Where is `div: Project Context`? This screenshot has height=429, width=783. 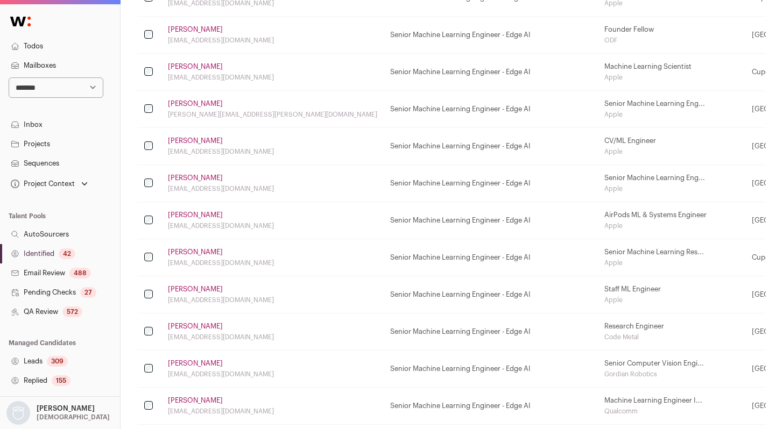 div: Project Context is located at coordinates (41, 184).